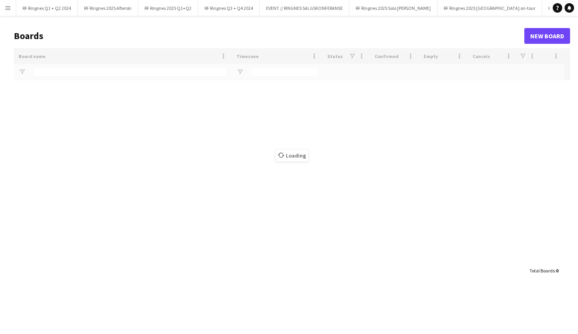  Describe the element at coordinates (47, 8) in the screenshot. I see `button: RF Ringnes Q1 + Q2 2024` at that location.